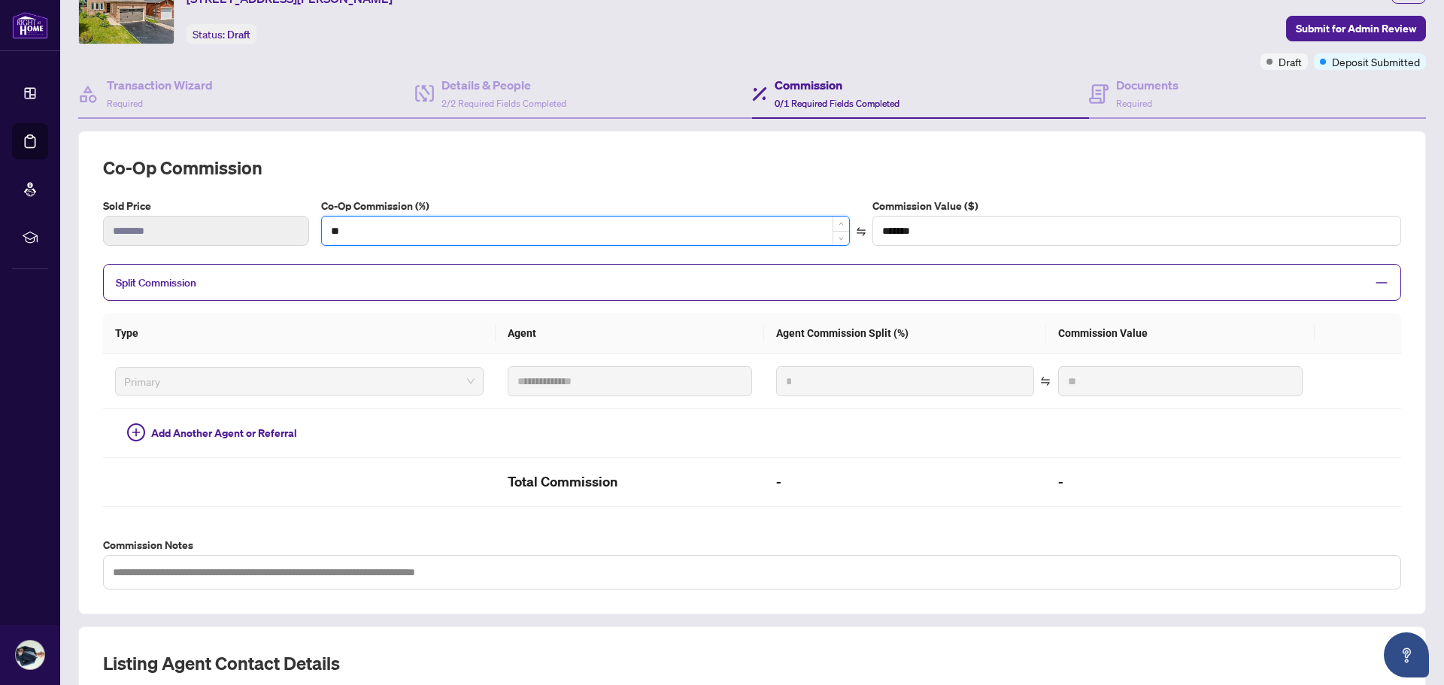  I want to click on span: 0/1 Required Fields Completed, so click(837, 103).